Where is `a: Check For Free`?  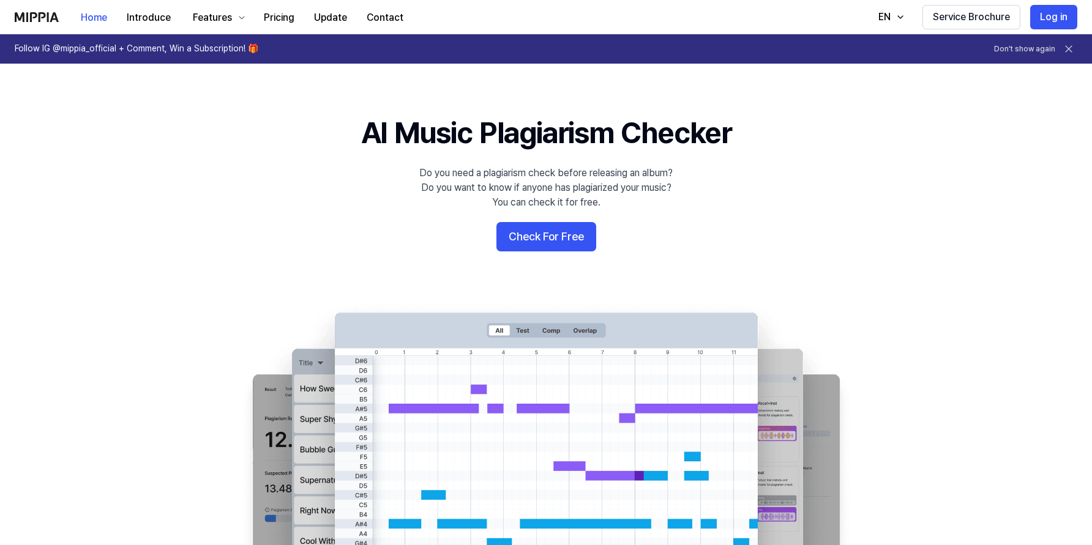
a: Check For Free is located at coordinates (546, 237).